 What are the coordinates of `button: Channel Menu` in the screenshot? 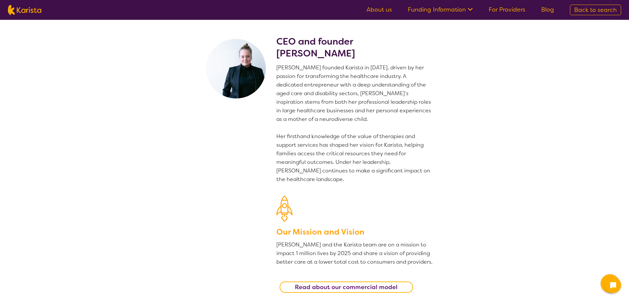 It's located at (610, 283).